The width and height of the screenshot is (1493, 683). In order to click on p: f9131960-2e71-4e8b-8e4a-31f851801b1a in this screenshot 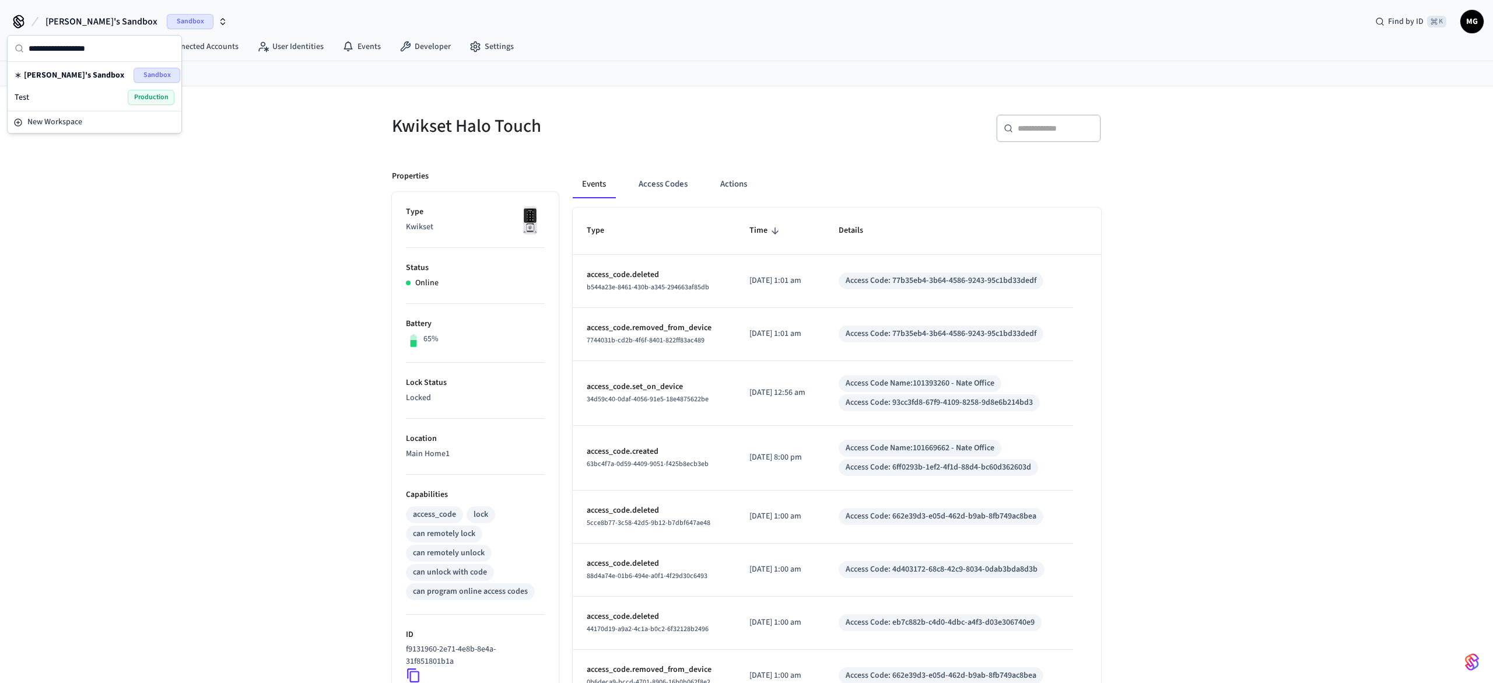, I will do `click(473, 656)`.